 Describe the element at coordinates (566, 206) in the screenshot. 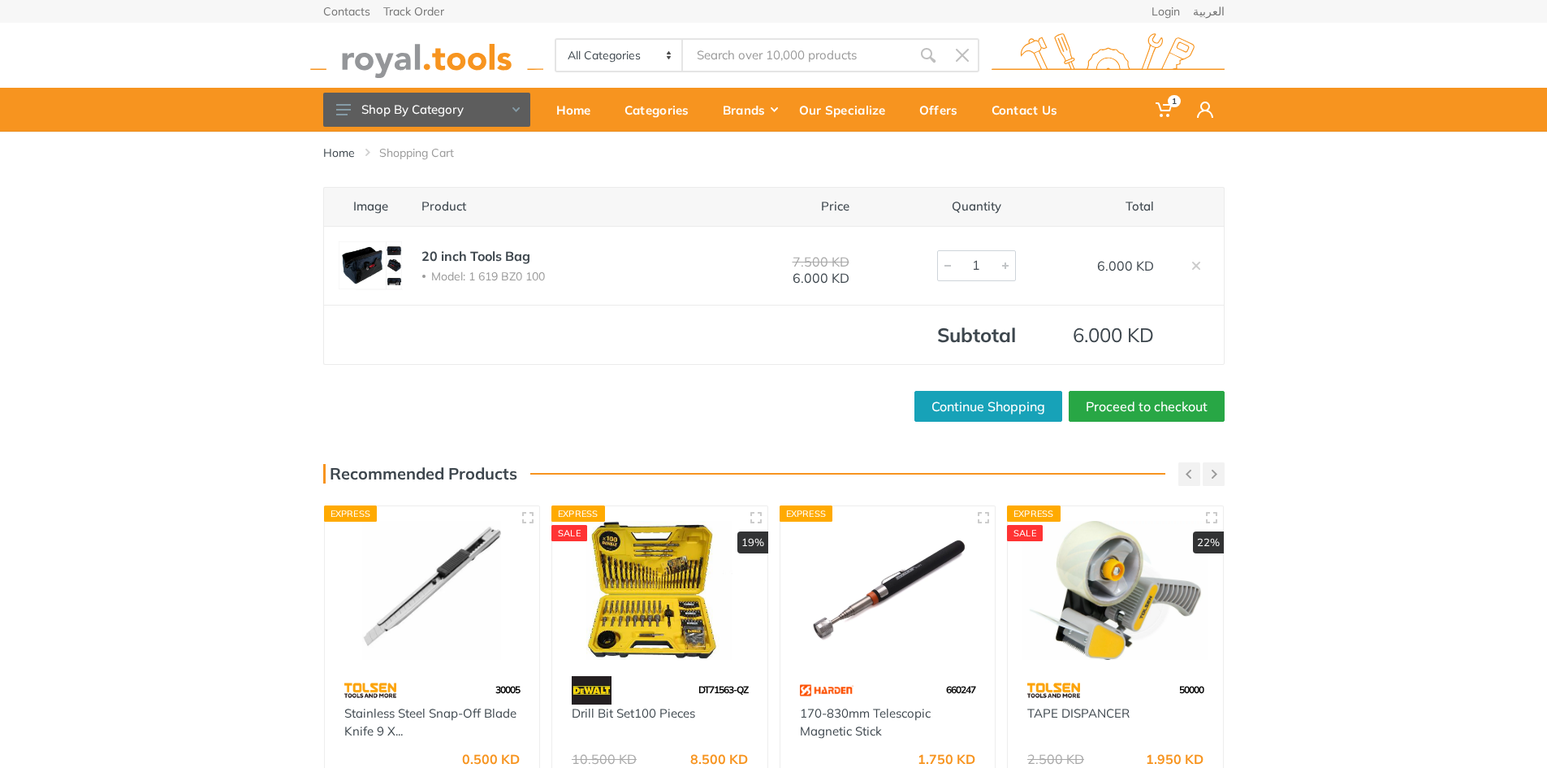

I see `th: Product` at that location.